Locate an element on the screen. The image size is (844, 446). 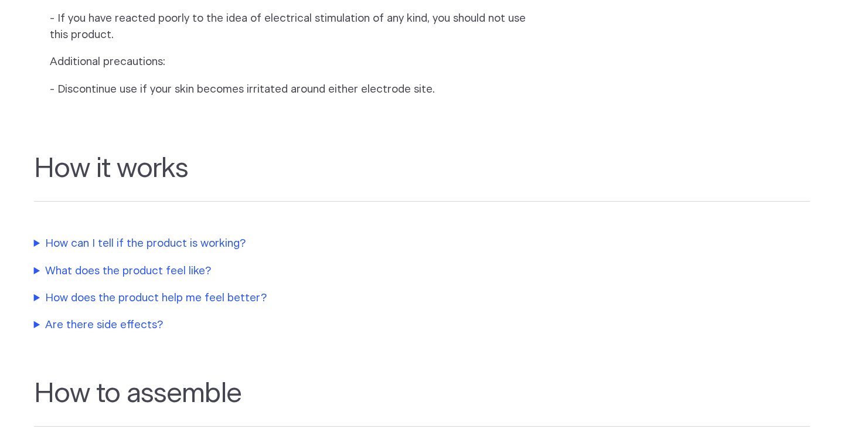
summary: What does the product feel like? is located at coordinates (280, 271).